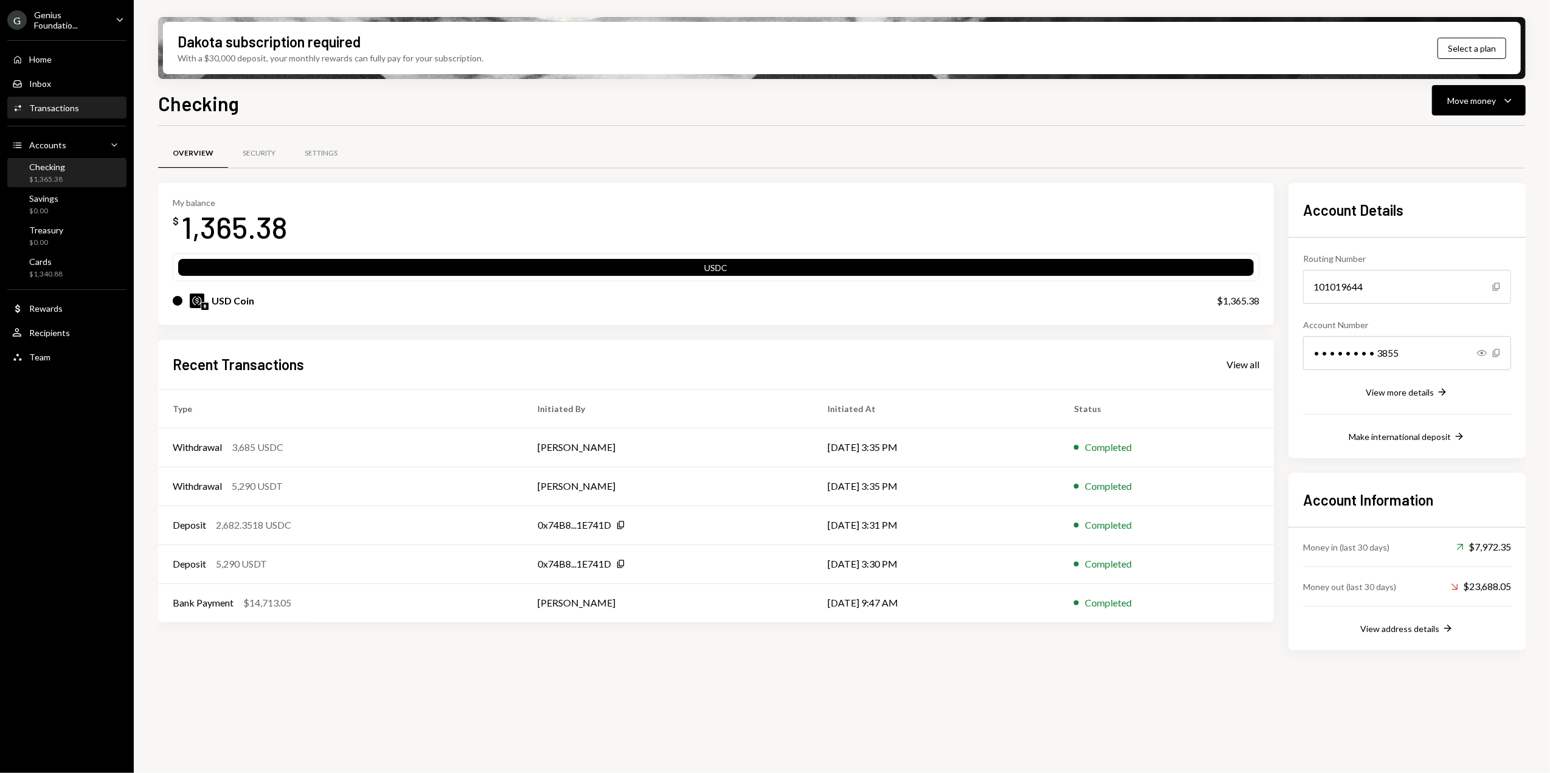 The height and width of the screenshot is (773, 1550). Describe the element at coordinates (1407, 393) in the screenshot. I see `button: View more details` at that location.